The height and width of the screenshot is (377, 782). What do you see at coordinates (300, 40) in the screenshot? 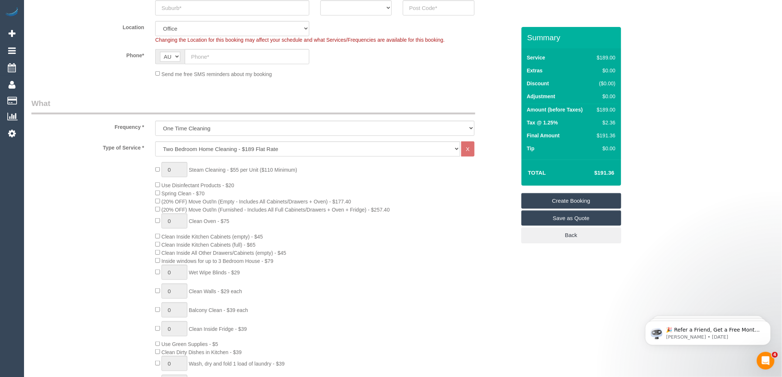
I see `span: Changing the Location for this booking may affect your schedule and what Services/Frequencies are...` at bounding box center [300, 40].